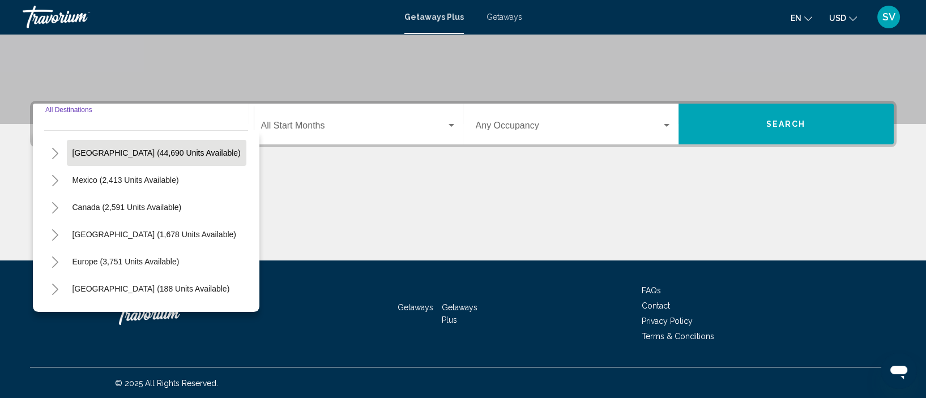 The image size is (926, 398). Describe the element at coordinates (56, 289) in the screenshot. I see `button: Toggle Australia (188 units available)` at that location.